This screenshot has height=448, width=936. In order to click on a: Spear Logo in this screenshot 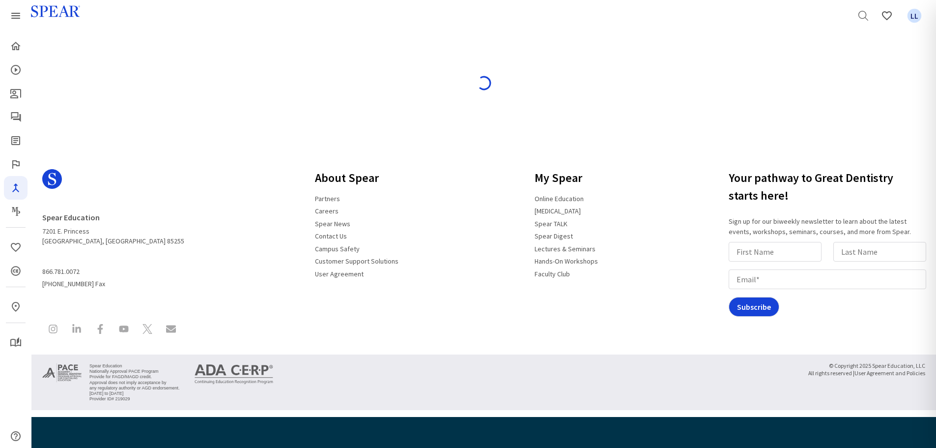, I will do `click(113, 183)`.